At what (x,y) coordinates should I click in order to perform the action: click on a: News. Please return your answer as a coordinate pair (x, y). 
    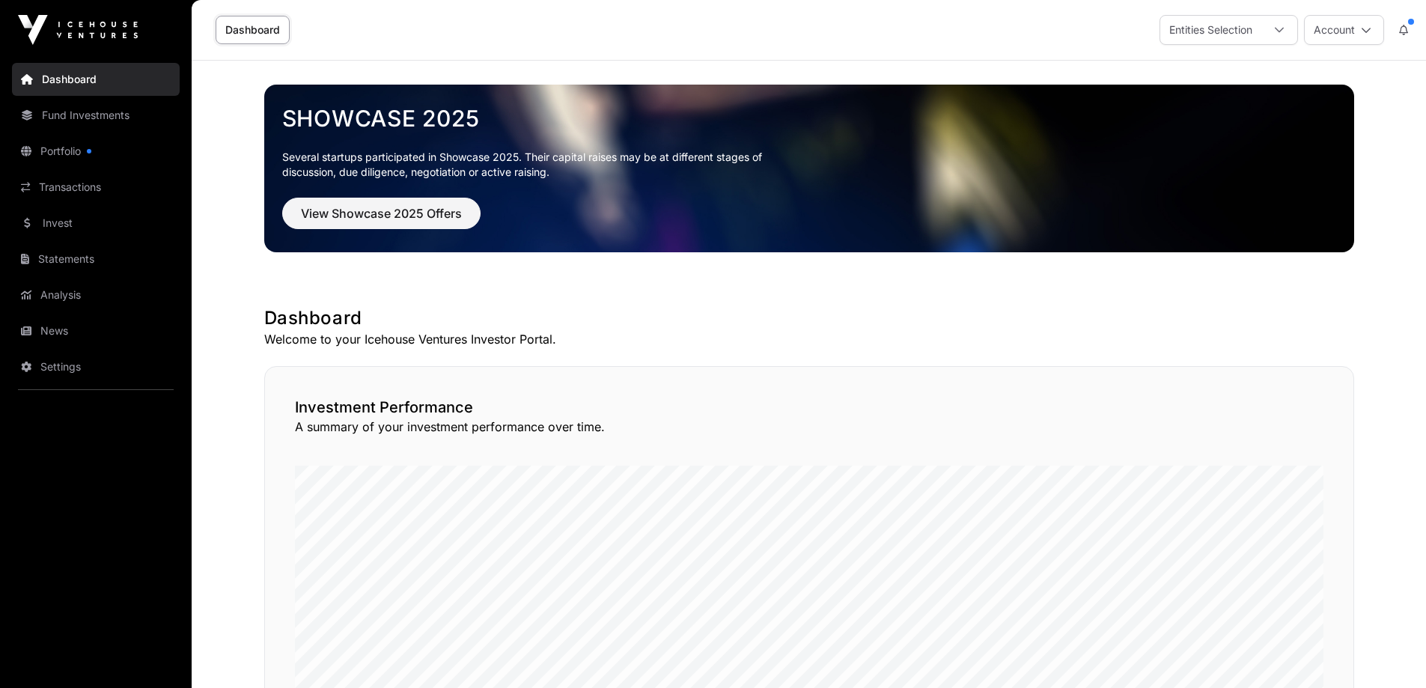
    Looking at the image, I should click on (96, 331).